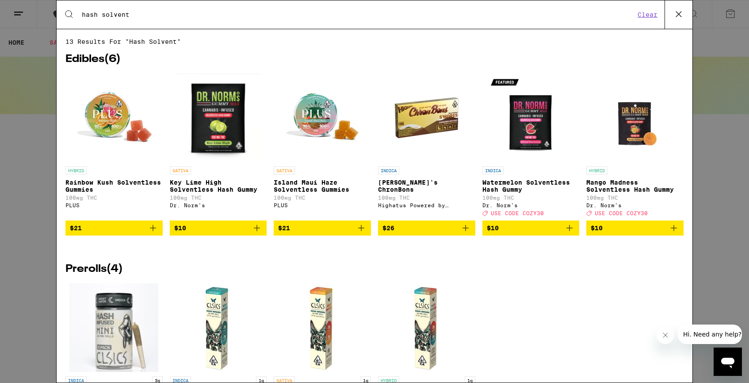  Describe the element at coordinates (375, 59) in the screenshot. I see `h2: Edibles ( 6 )` at that location.